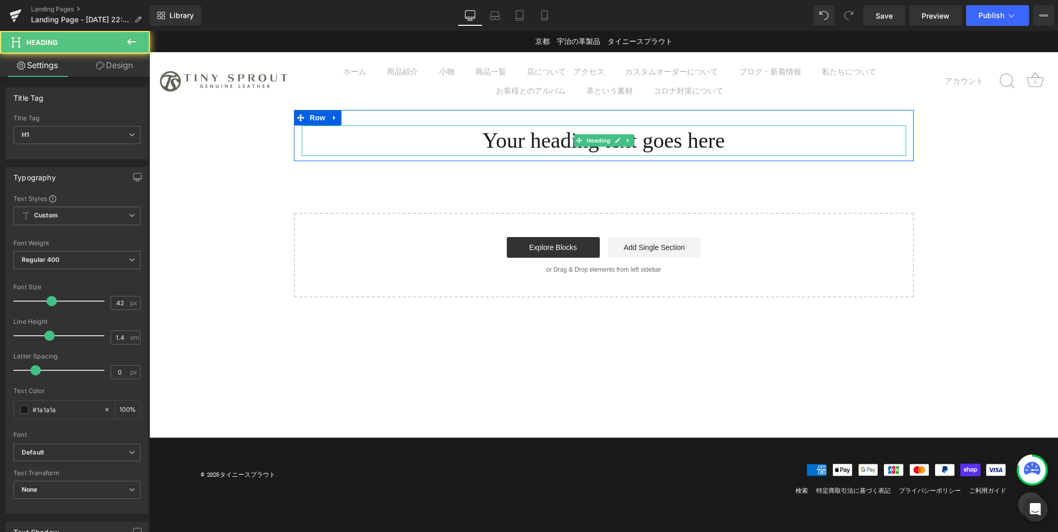  Describe the element at coordinates (175, 15) in the screenshot. I see `a: New Library` at that location.